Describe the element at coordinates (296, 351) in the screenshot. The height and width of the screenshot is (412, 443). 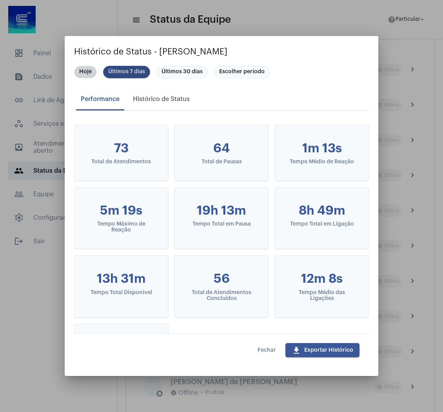
I see `mat-icon: download` at that location.